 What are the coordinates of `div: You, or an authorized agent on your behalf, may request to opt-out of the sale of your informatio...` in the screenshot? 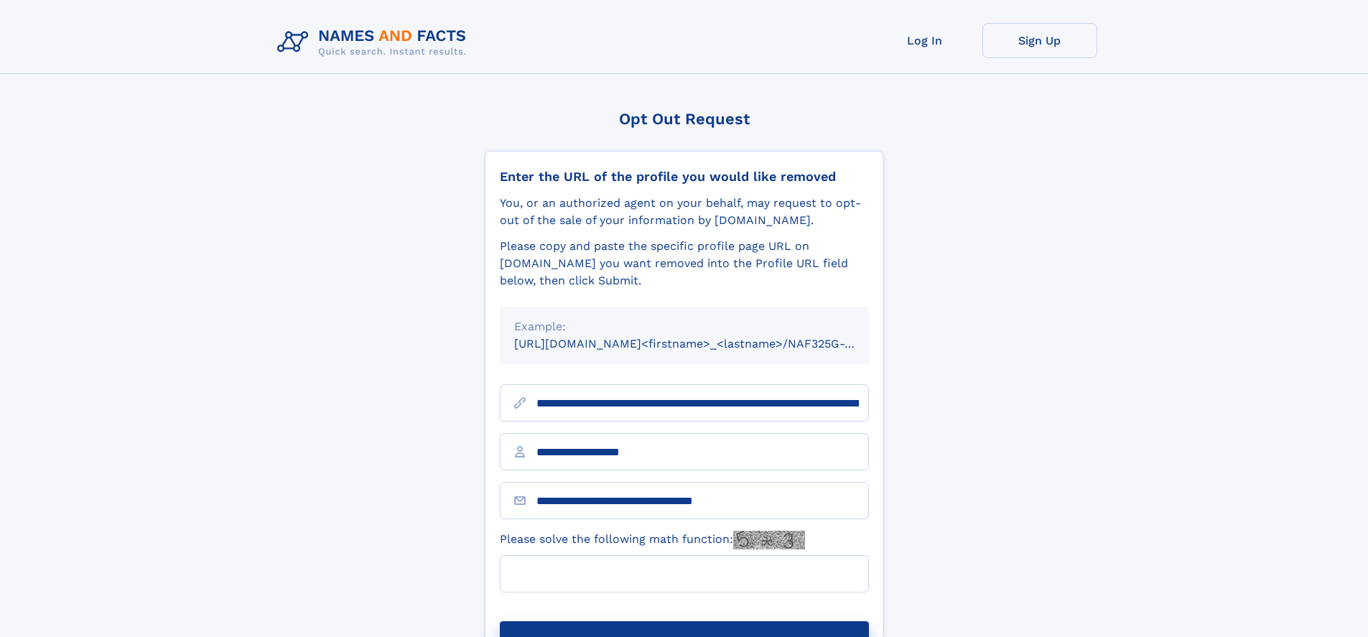 It's located at (684, 212).